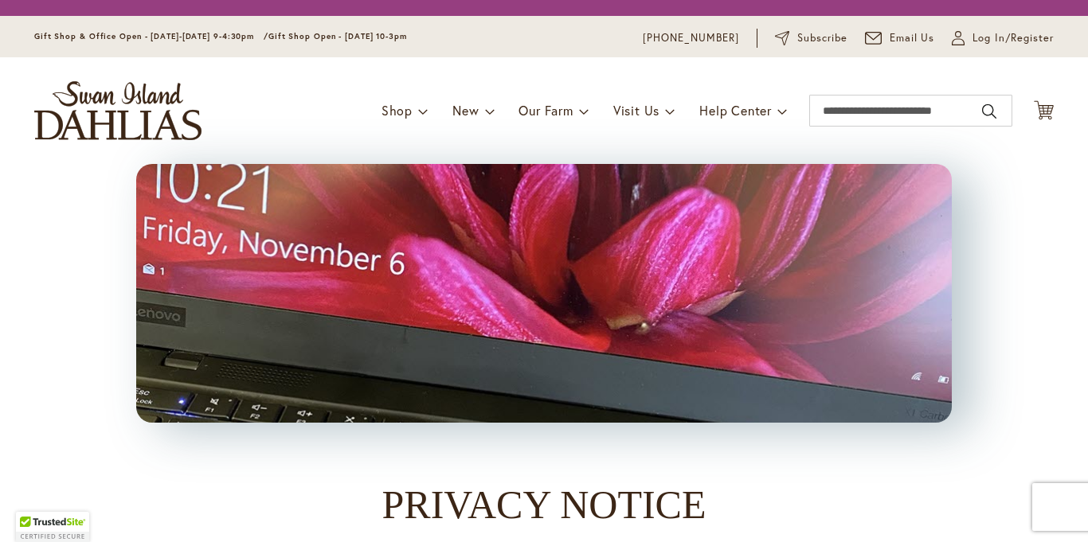 This screenshot has width=1088, height=542. I want to click on span: Our Farm, so click(545, 110).